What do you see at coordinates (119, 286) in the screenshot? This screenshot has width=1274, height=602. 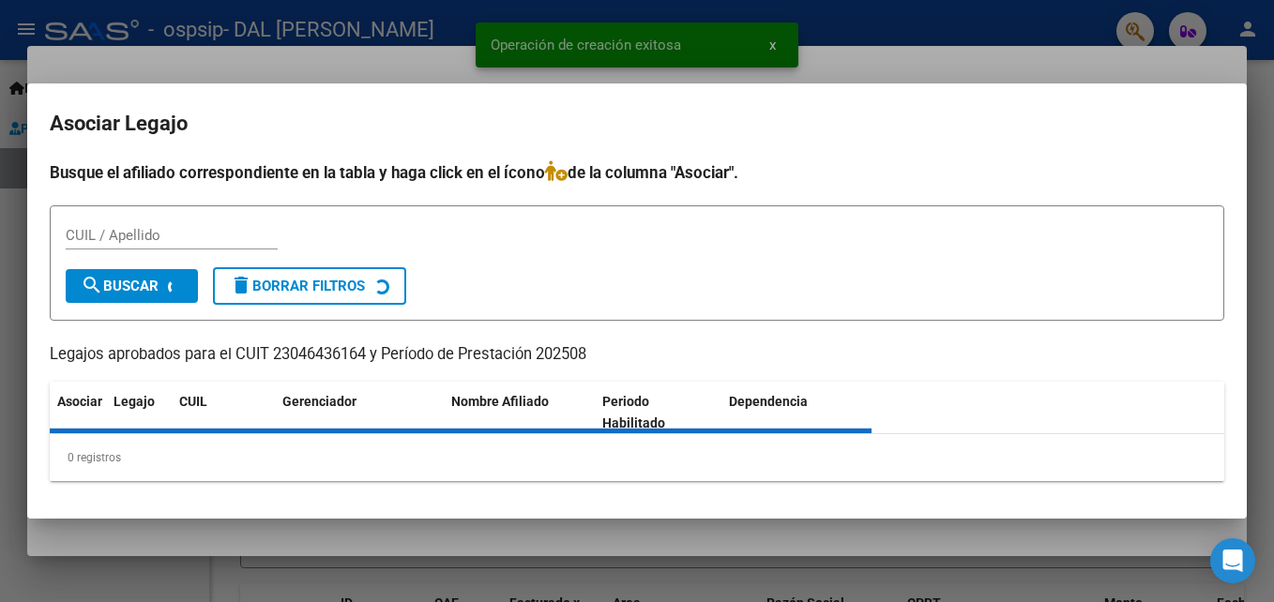 I see `span: Buscar` at bounding box center [119, 286].